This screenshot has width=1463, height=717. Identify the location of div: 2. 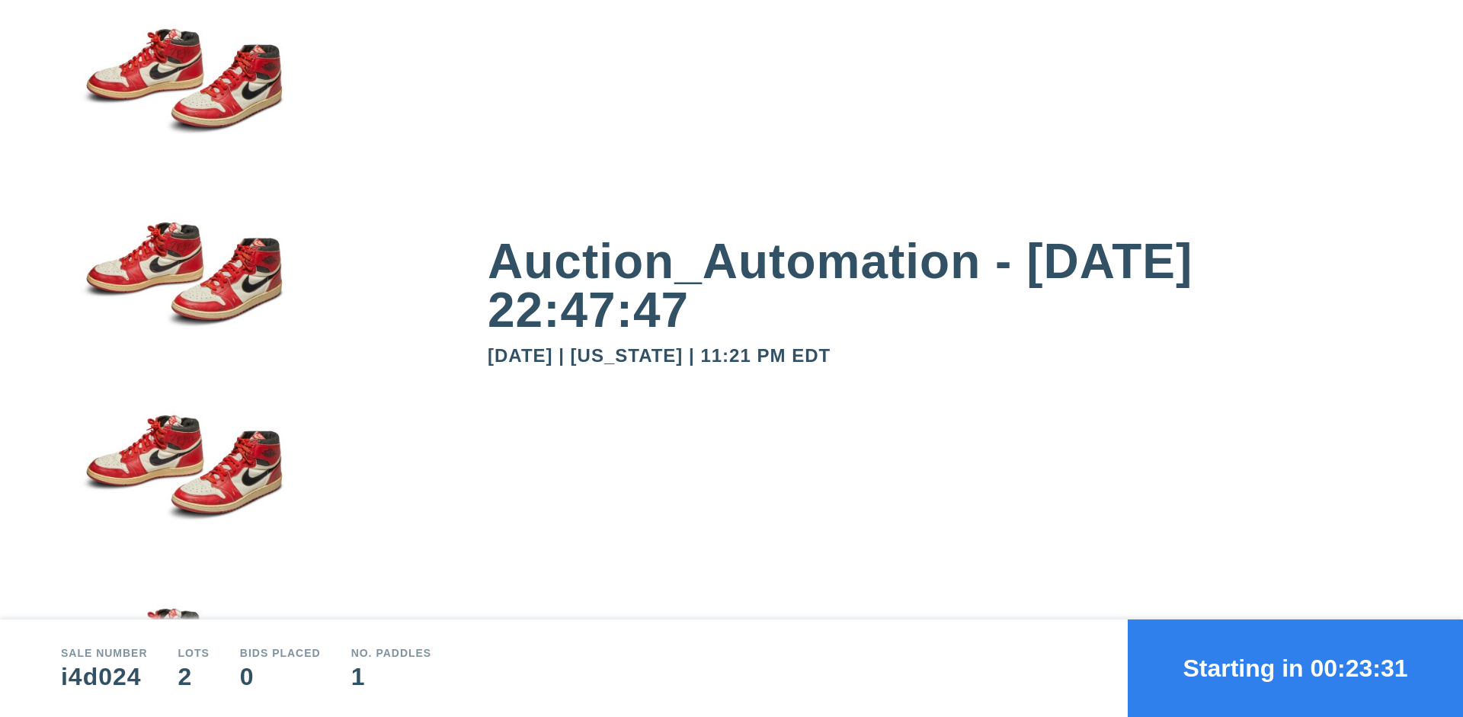
(194, 677).